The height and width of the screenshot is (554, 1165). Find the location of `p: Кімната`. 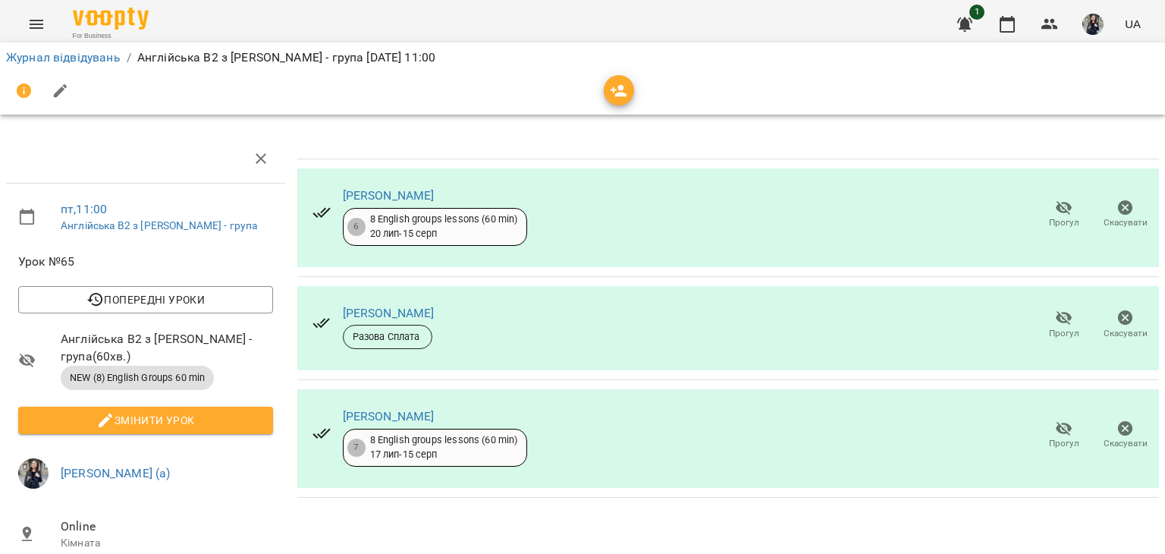

p: Кімната is located at coordinates (167, 543).